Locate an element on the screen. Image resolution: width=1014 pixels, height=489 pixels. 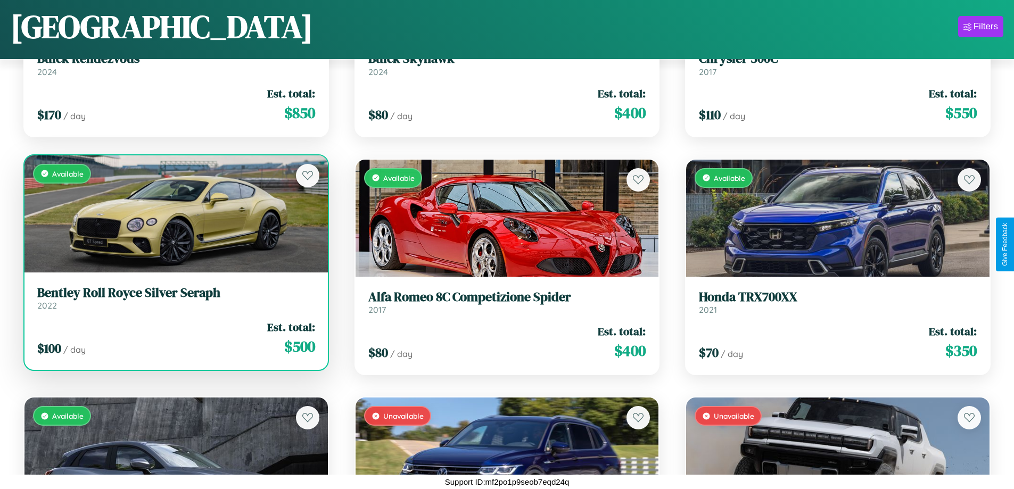
span: $ 100 is located at coordinates (49, 348).